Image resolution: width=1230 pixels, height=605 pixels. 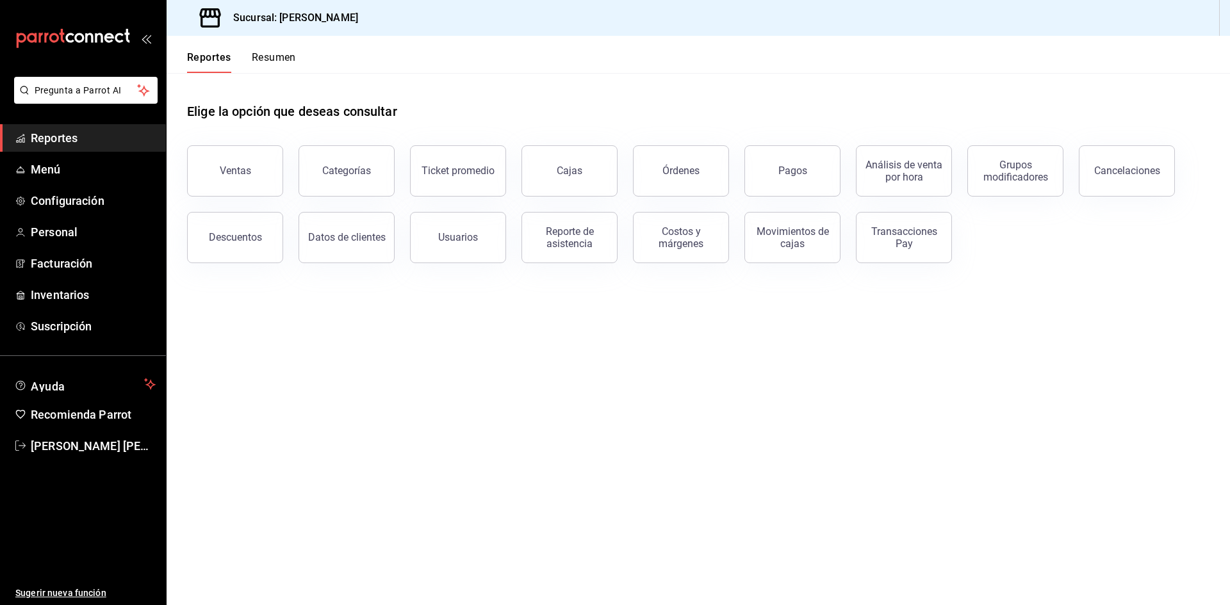 I want to click on div: Costos y márgenes, so click(x=681, y=238).